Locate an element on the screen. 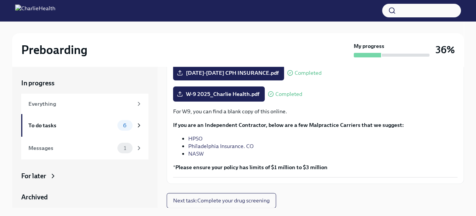 This screenshot has height=216, width=476. h3: 36% is located at coordinates (445, 50).